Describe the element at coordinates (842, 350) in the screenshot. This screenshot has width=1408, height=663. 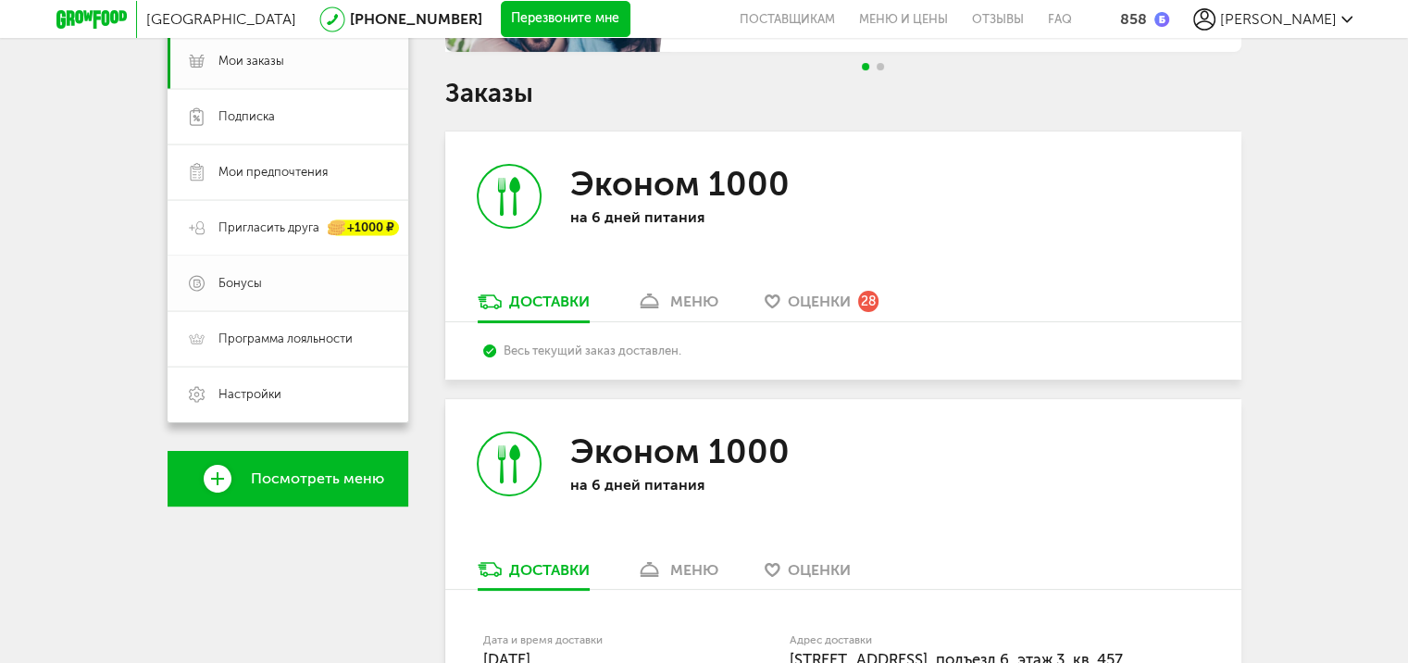
I see `div: Весь текущий заказ доставлен.` at that location.